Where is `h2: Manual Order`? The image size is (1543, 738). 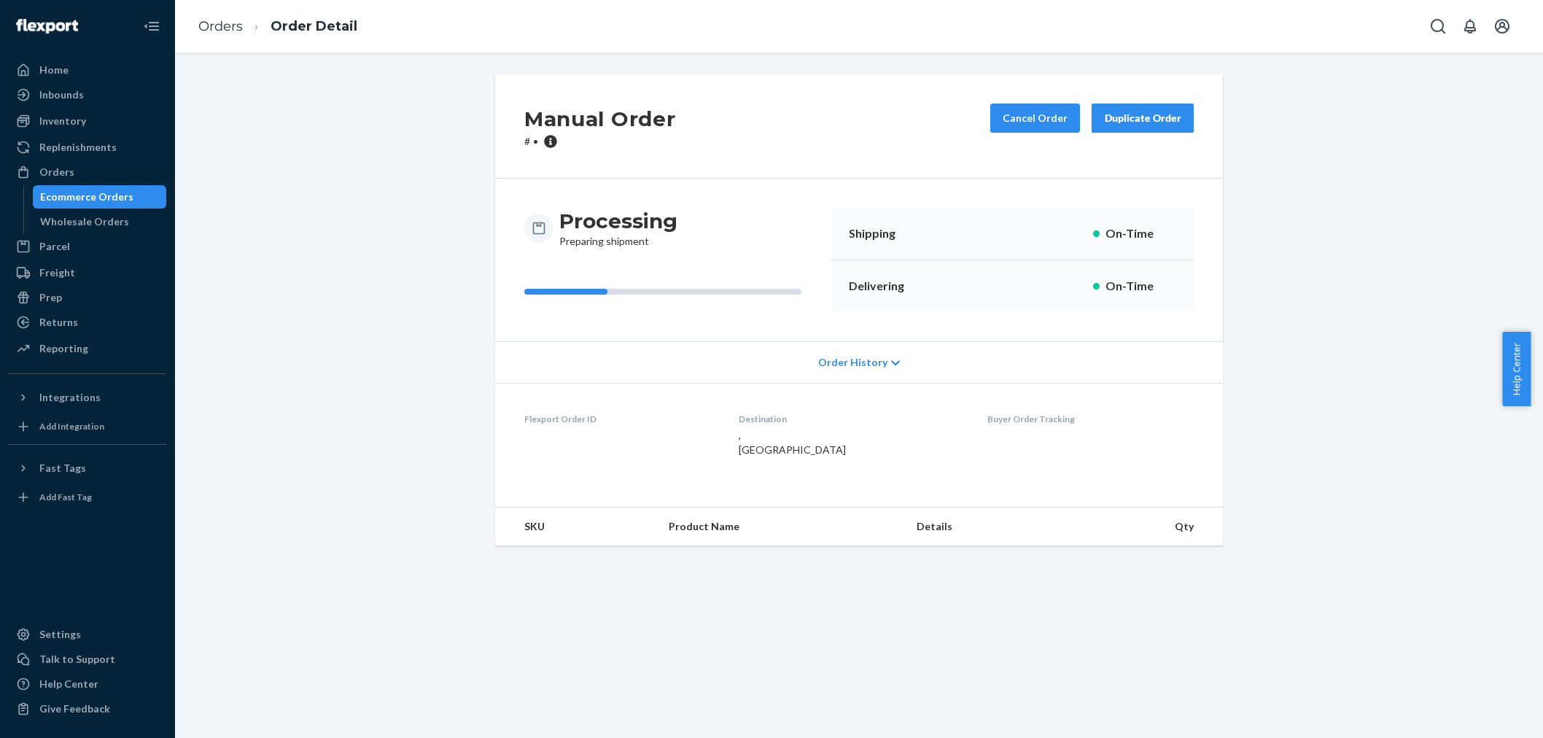 h2: Manual Order is located at coordinates (599, 119).